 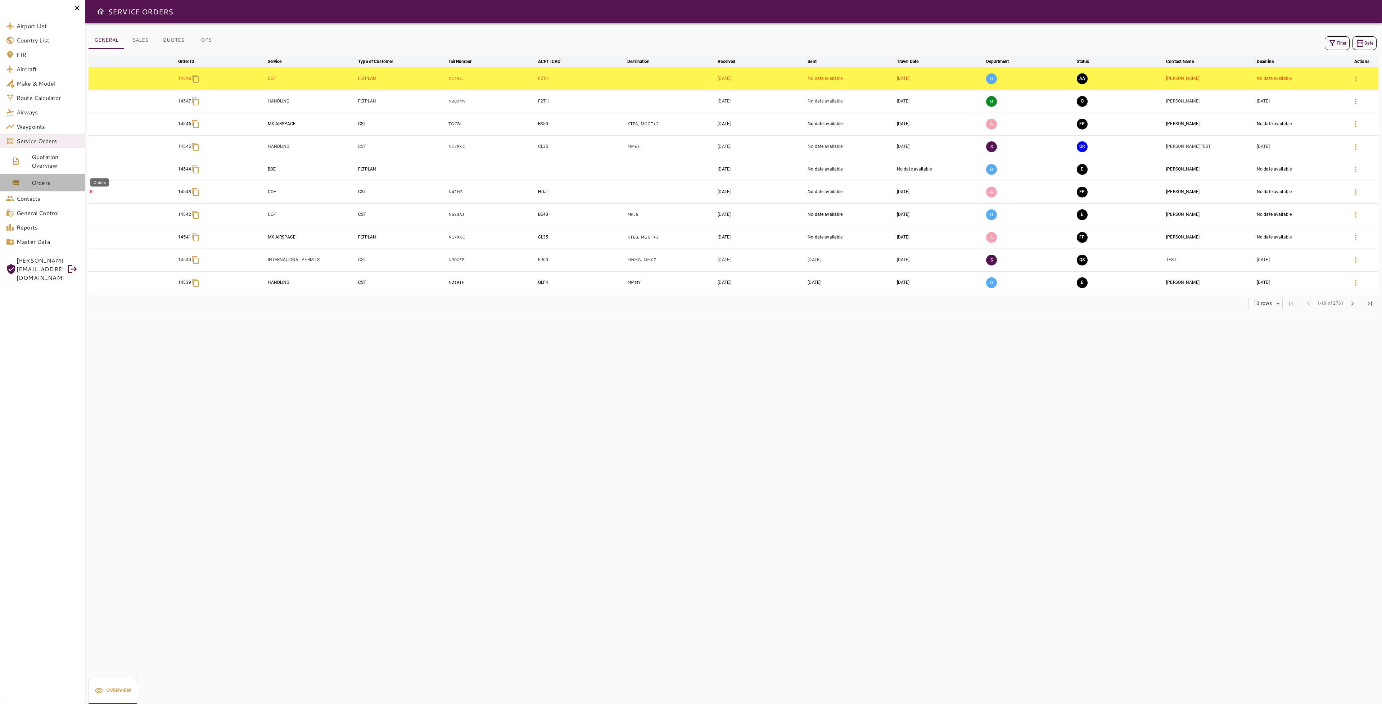 I want to click on p: 14544, so click(x=185, y=169).